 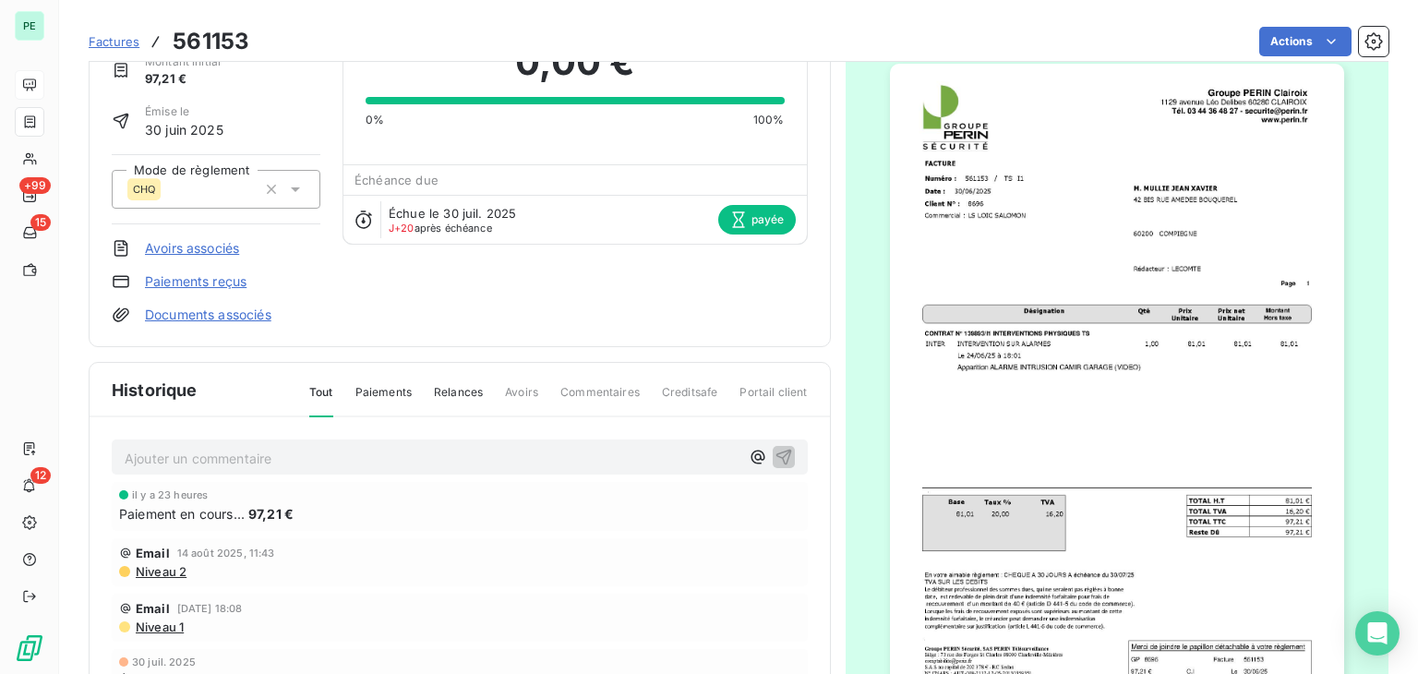 What do you see at coordinates (30, 26) in the screenshot?
I see `div: PE` at bounding box center [30, 26].